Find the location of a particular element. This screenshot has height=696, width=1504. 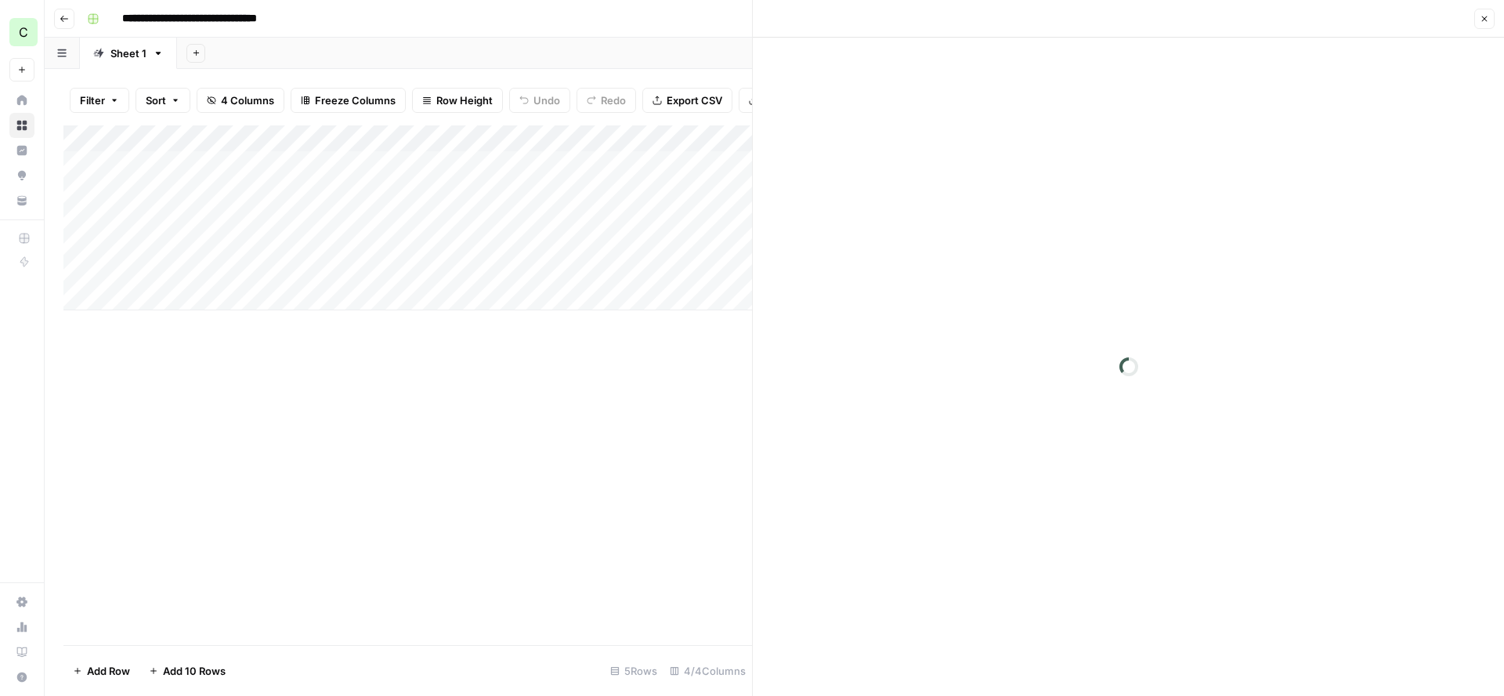

a: Home is located at coordinates (22, 100).